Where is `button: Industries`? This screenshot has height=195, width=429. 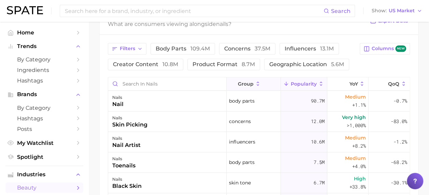
button: Industries is located at coordinates (44, 175).